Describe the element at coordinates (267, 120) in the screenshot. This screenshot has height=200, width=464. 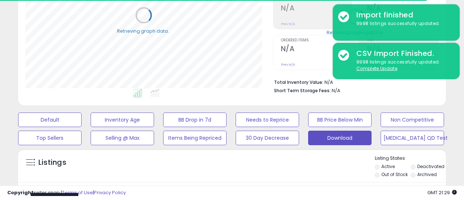
I see `button: Needs to Reprice` at that location.